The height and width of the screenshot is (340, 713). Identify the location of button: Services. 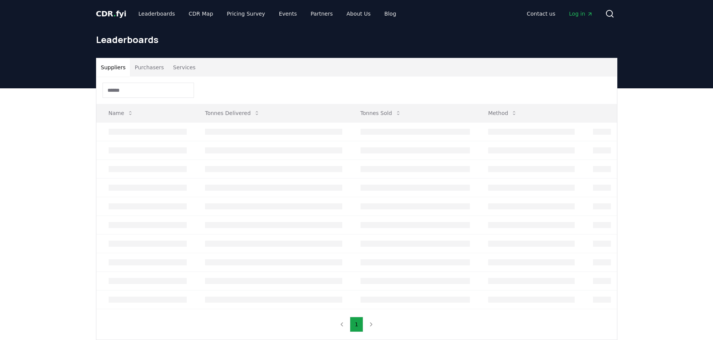
(184, 67).